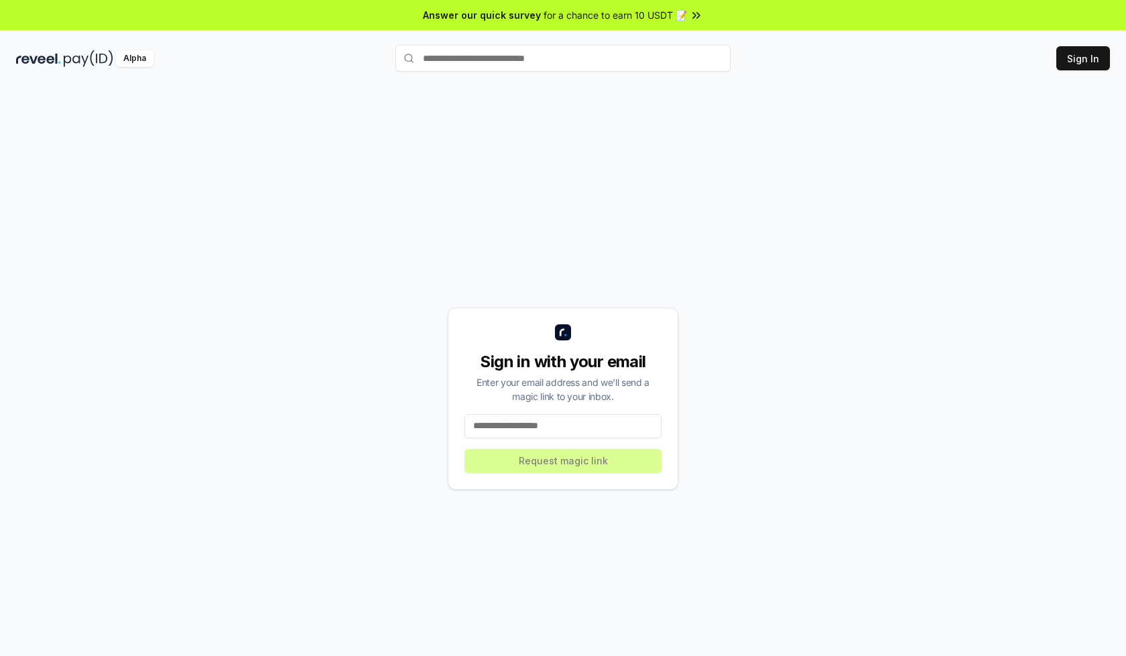 This screenshot has width=1126, height=656. Describe the element at coordinates (1083, 58) in the screenshot. I see `button: Sign In` at that location.